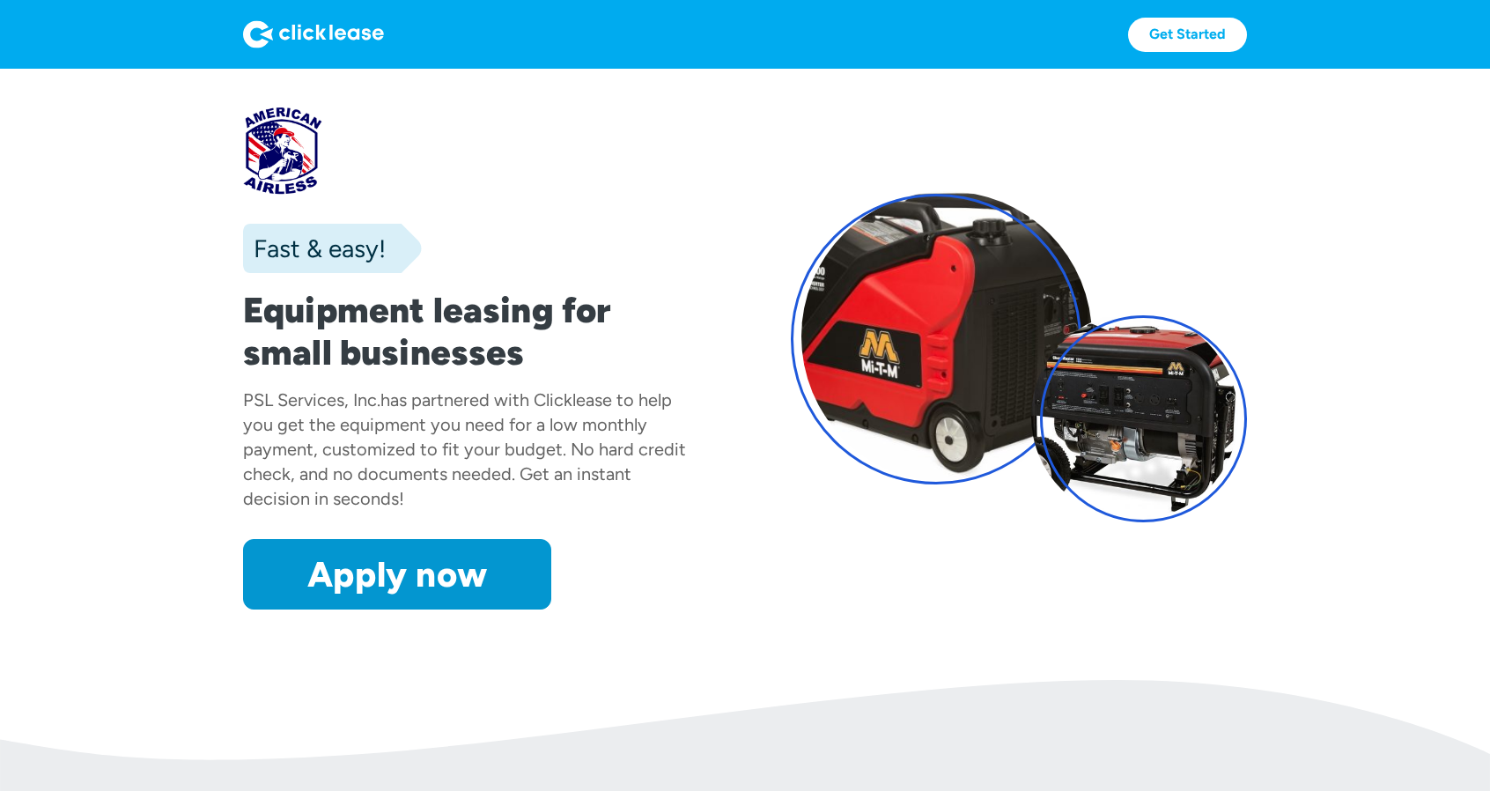 The width and height of the screenshot is (1490, 791). I want to click on a: Apply now, so click(397, 574).